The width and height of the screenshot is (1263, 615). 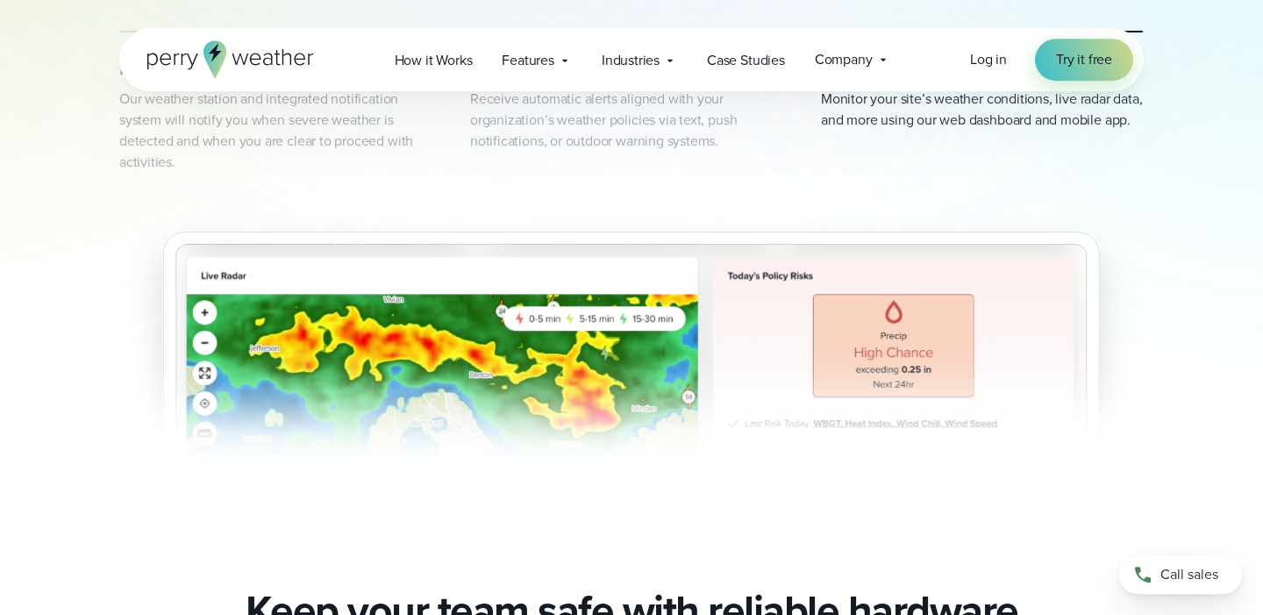 I want to click on p: Receive automatic alerts aligned with your organization’s weather policies via text, push notific..., so click(x=631, y=120).